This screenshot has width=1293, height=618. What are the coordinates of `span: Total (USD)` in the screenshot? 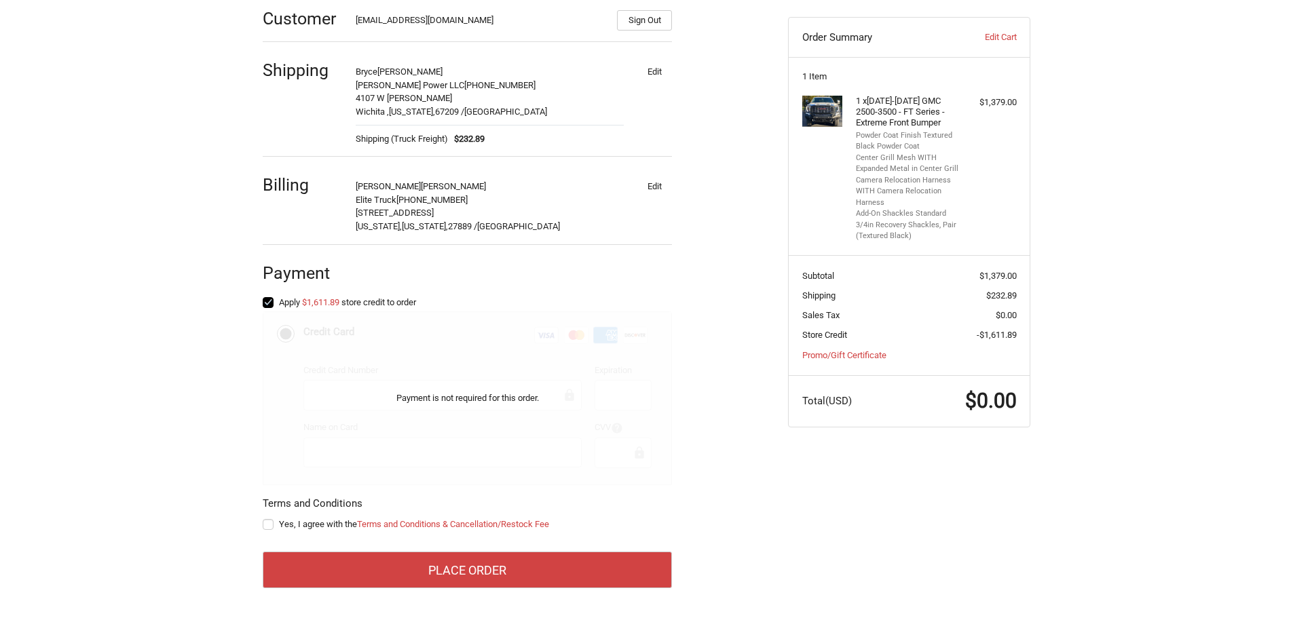 It's located at (826, 401).